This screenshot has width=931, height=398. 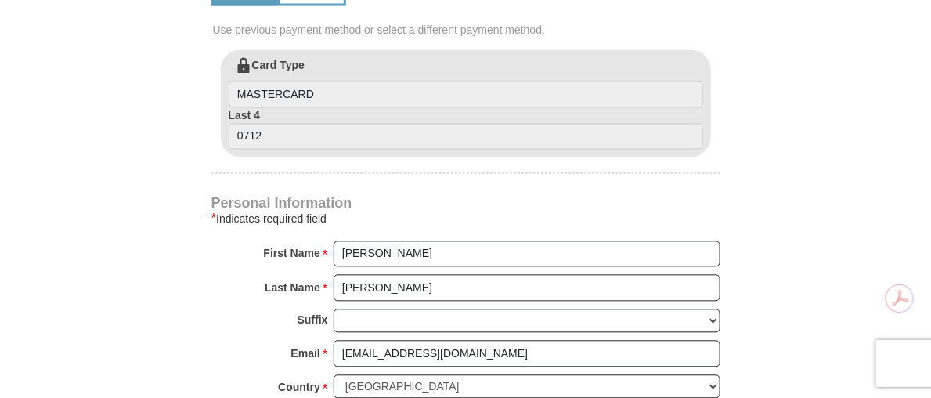 I want to click on label: Card Type, so click(x=466, y=83).